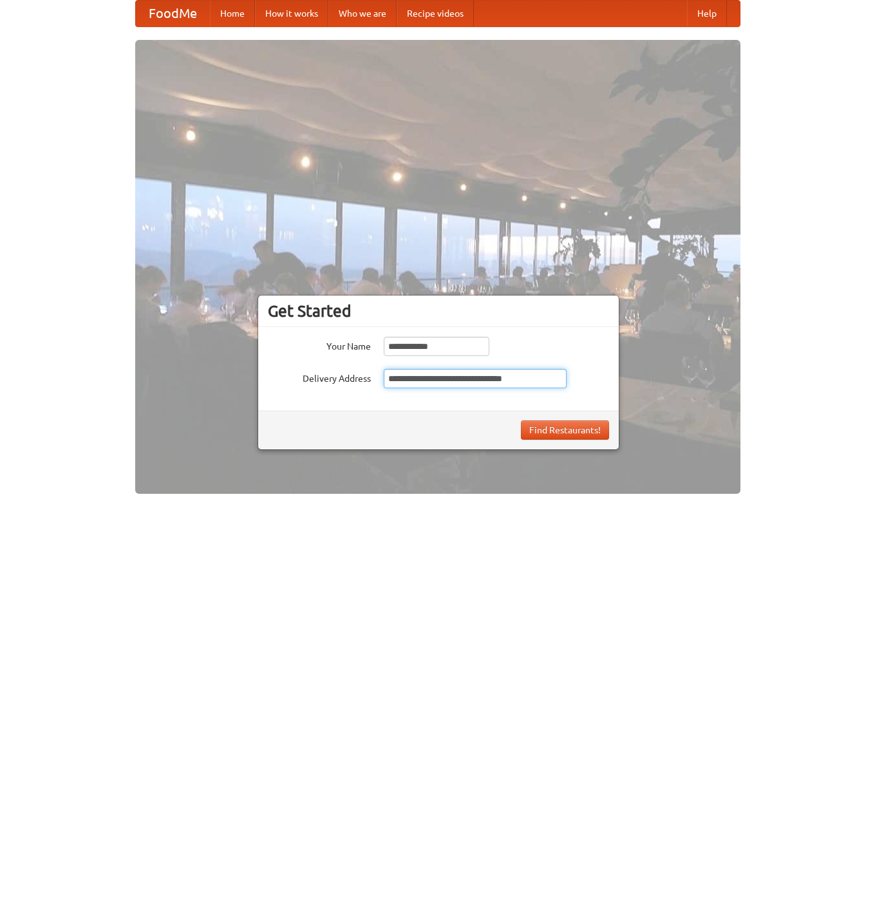  I want to click on button: Find Restaurants!, so click(564, 430).